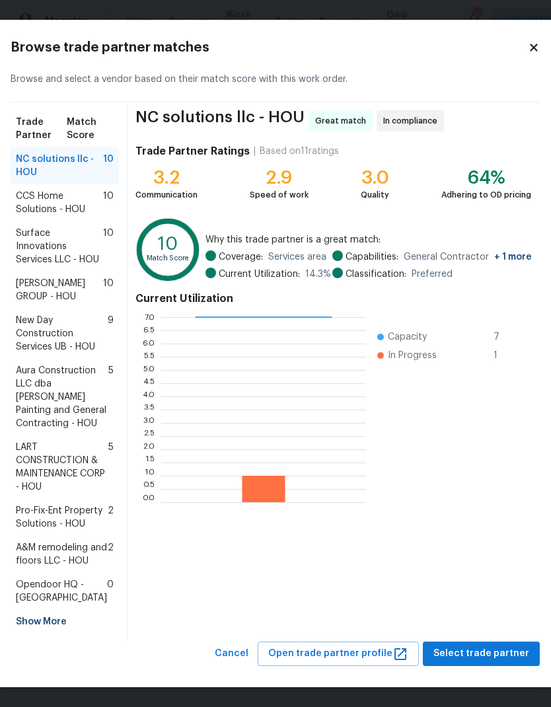  What do you see at coordinates (167, 258) in the screenshot?
I see `text: Match Score` at bounding box center [167, 258].